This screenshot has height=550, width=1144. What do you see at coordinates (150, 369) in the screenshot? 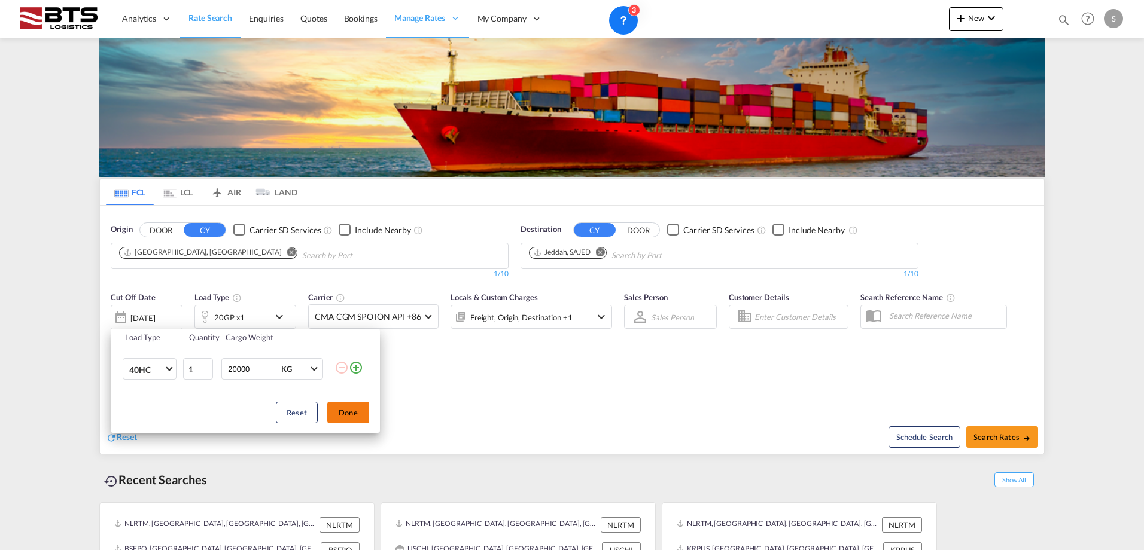
I see `md-select: Choose: 40HC` at bounding box center [150, 369].